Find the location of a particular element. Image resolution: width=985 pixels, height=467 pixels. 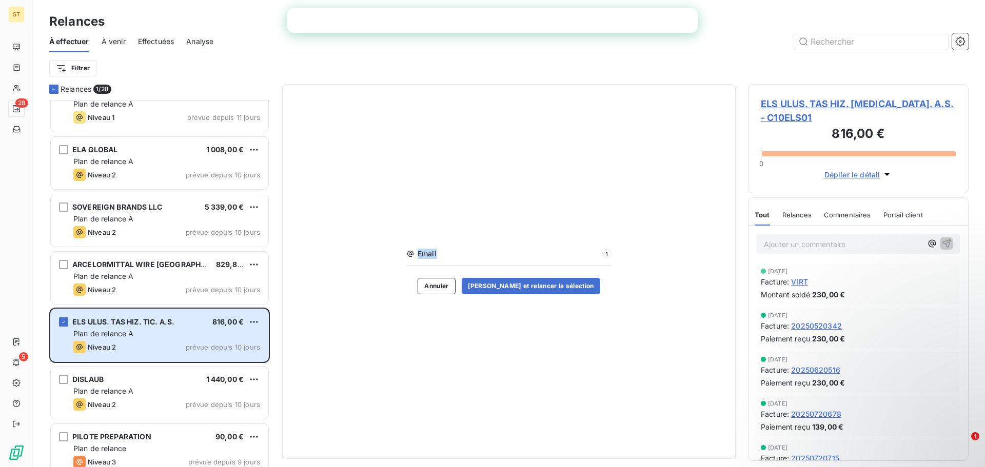

span: Niveau 1 is located at coordinates (101, 118).